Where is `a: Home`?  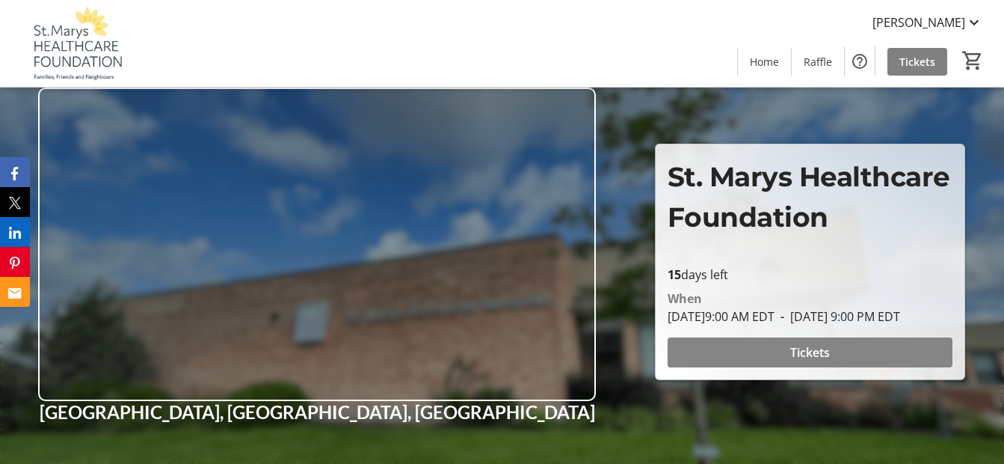 a: Home is located at coordinates (764, 61).